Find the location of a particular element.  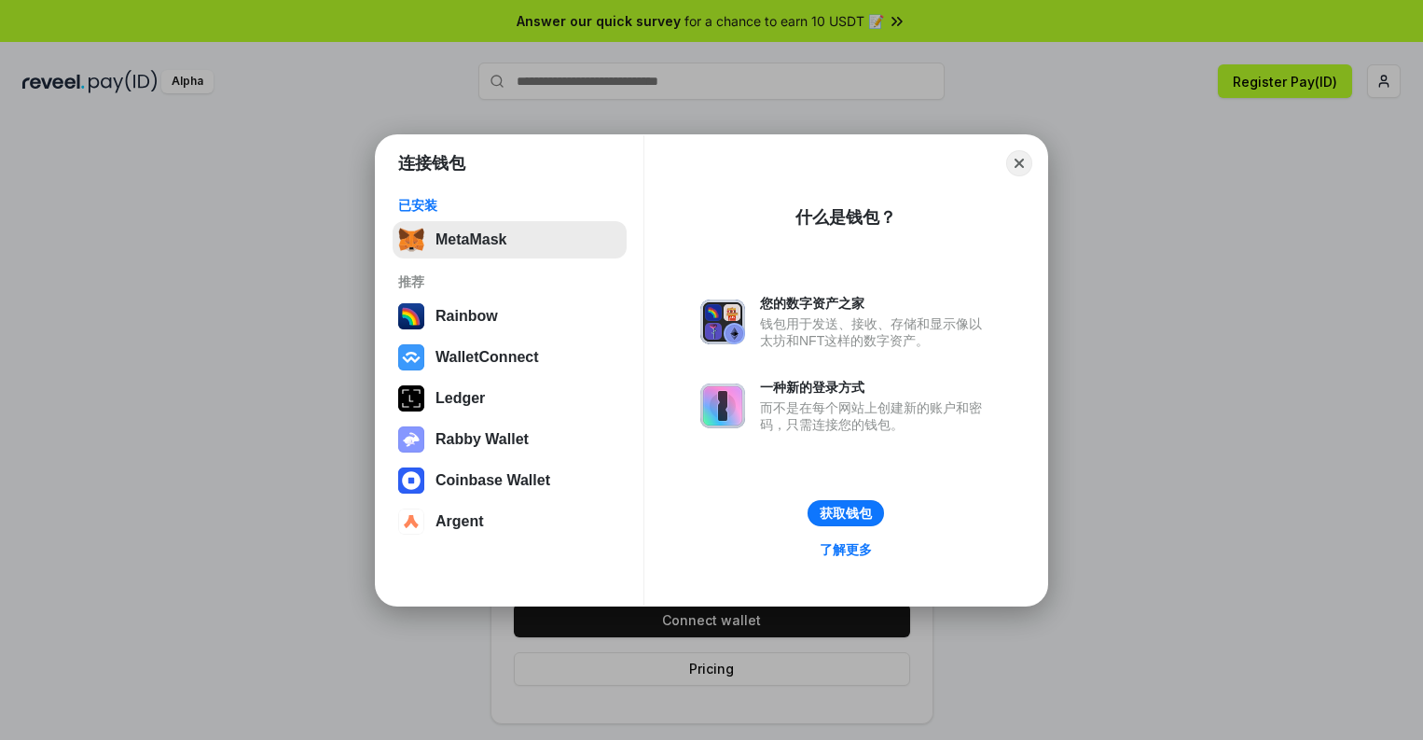

button: Rainbow is located at coordinates (509, 316).